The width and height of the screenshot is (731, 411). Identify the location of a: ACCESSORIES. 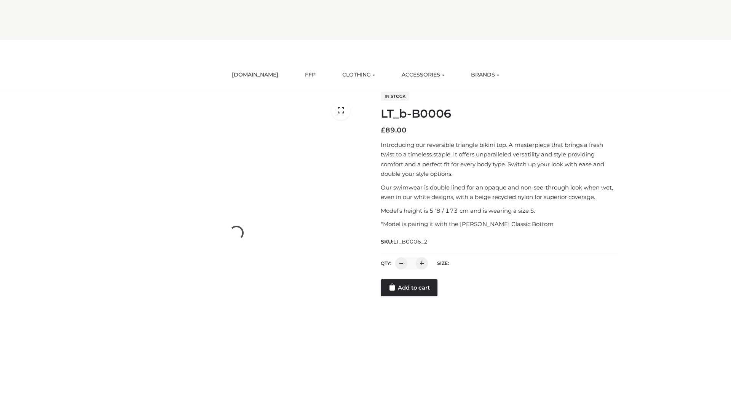
(423, 75).